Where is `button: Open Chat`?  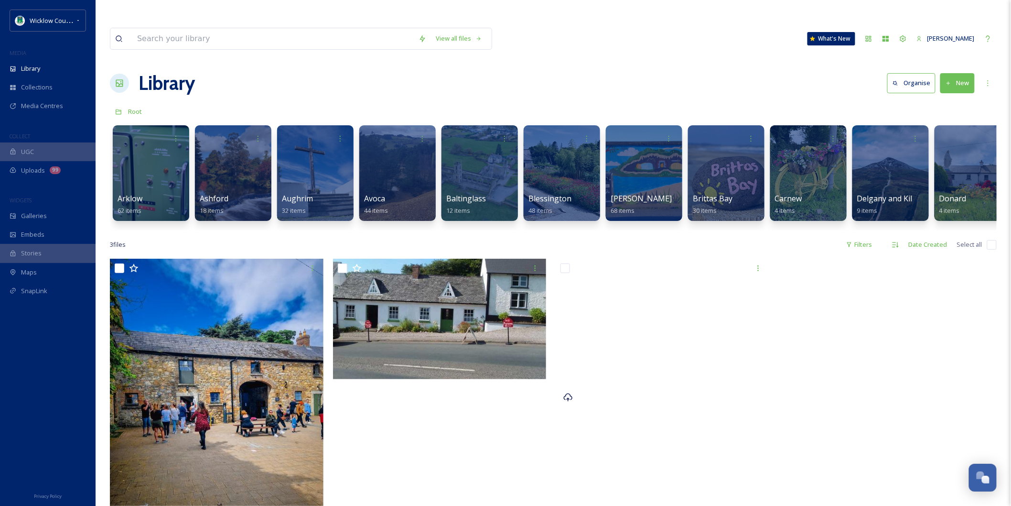 button: Open Chat is located at coordinates (983, 478).